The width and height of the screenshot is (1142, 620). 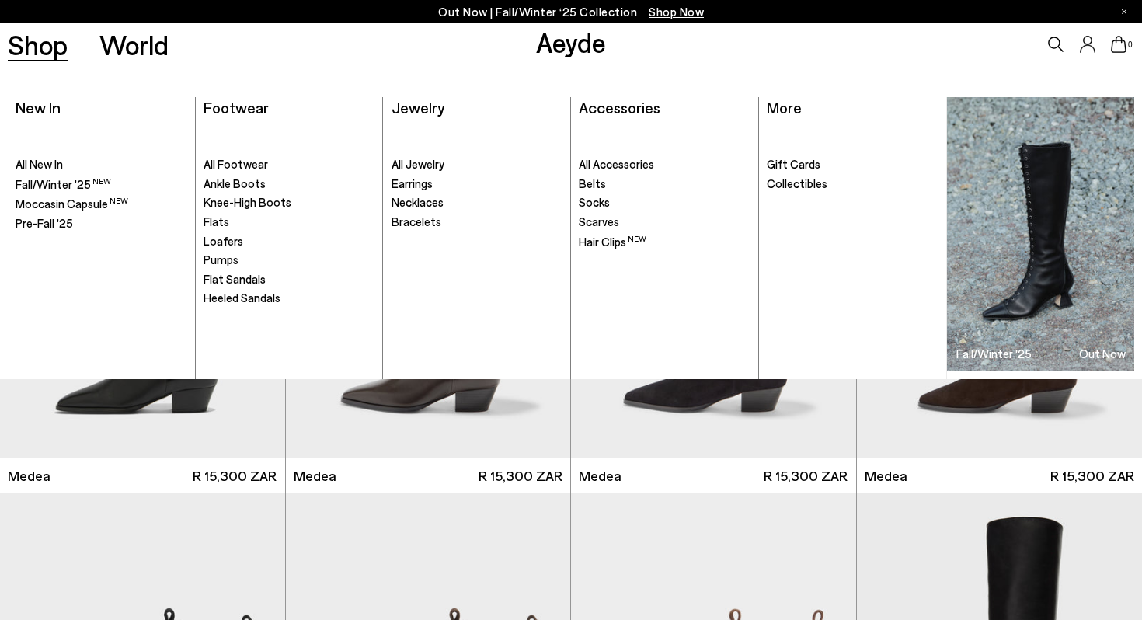 I want to click on span: Collectibles, so click(x=797, y=183).